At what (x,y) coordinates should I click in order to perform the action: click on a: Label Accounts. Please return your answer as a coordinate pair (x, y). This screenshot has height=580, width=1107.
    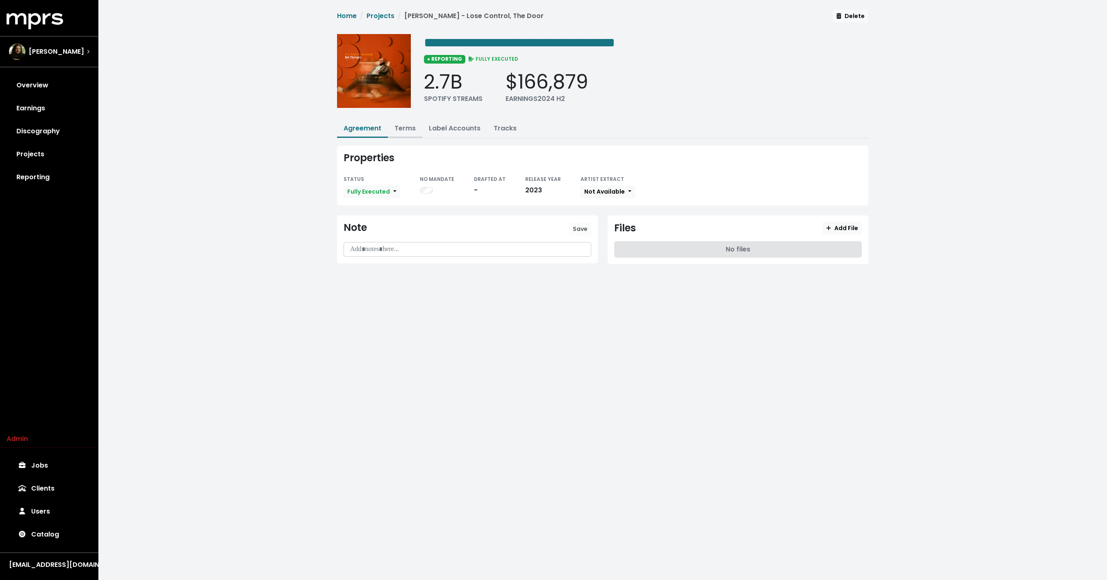
    Looking at the image, I should click on (455, 128).